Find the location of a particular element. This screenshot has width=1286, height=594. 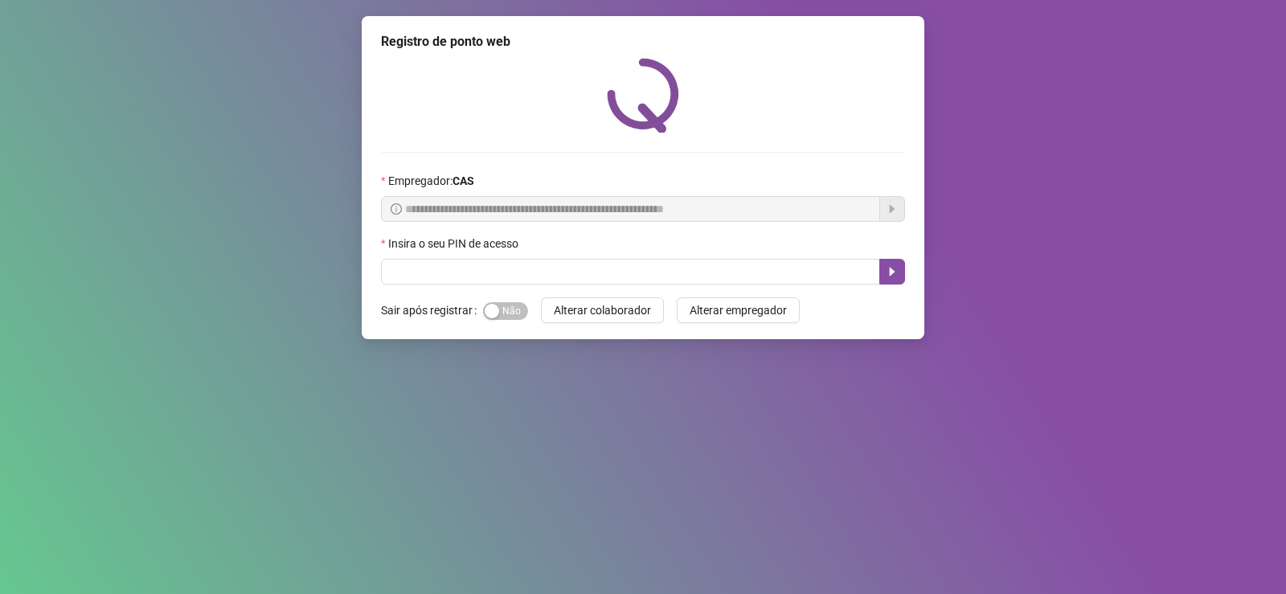

label: Insira o seu PIN de acesso is located at coordinates (455, 243).